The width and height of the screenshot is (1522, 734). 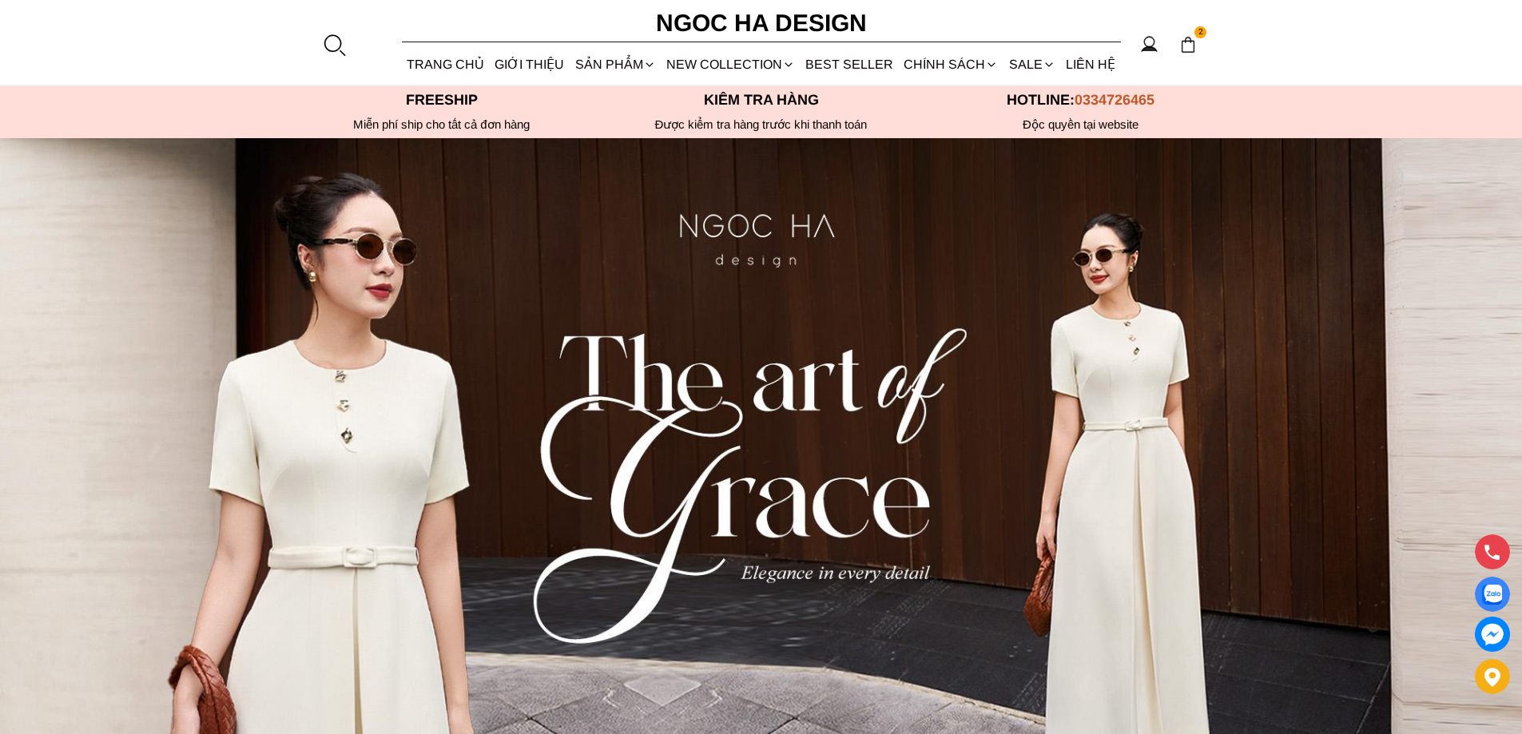 I want to click on a: BEST SELLER, so click(x=850, y=64).